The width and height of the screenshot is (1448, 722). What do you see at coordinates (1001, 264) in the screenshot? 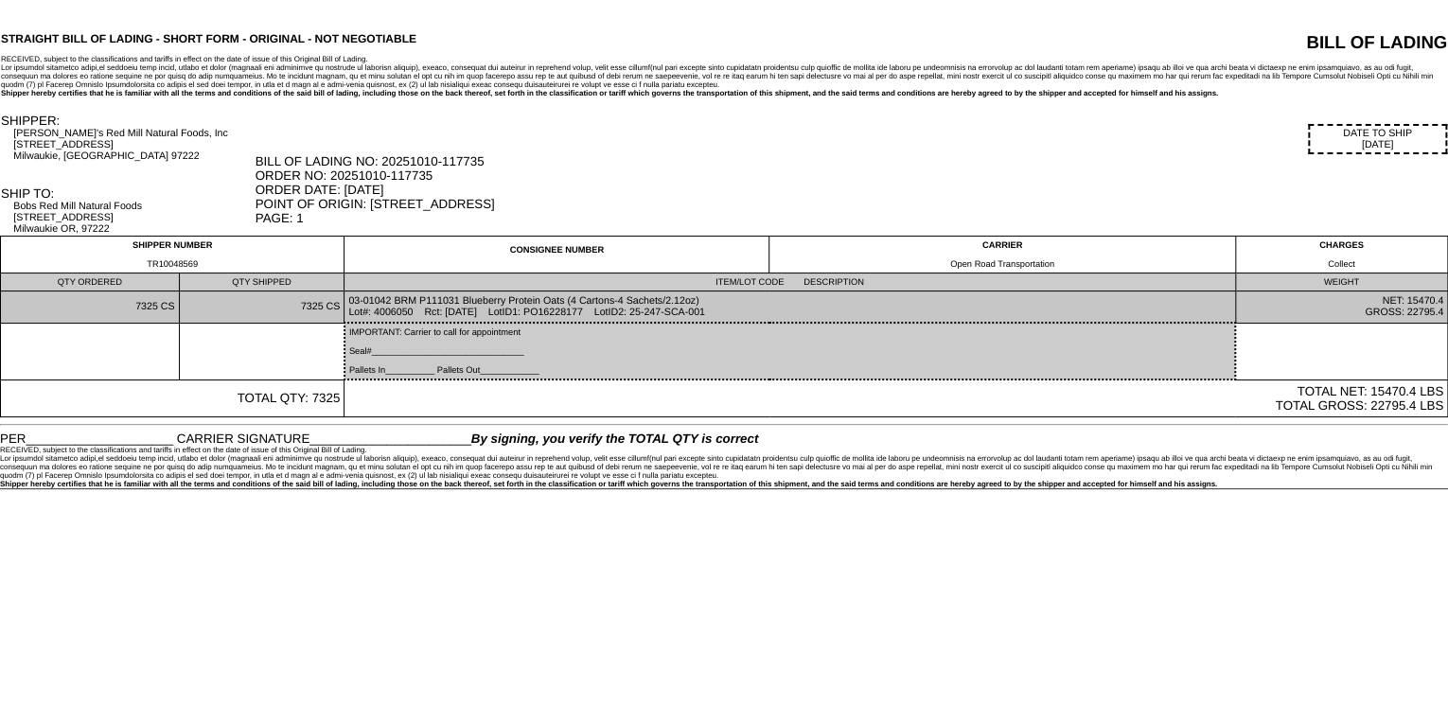
I see `div: Open Road Transportation` at bounding box center [1001, 264].